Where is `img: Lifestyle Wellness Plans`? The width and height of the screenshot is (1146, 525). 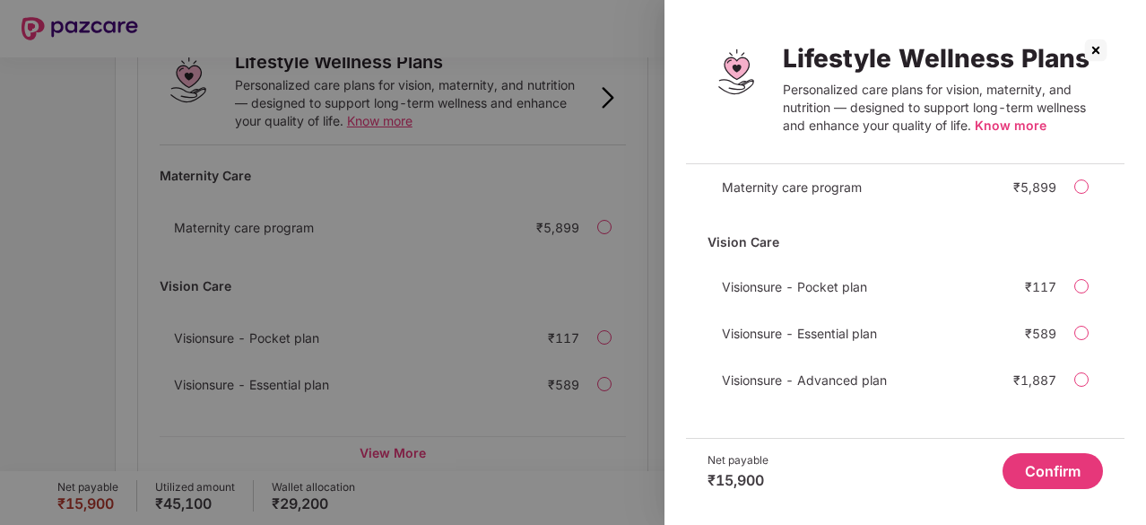 img: Lifestyle Wellness Plans is located at coordinates (736, 72).